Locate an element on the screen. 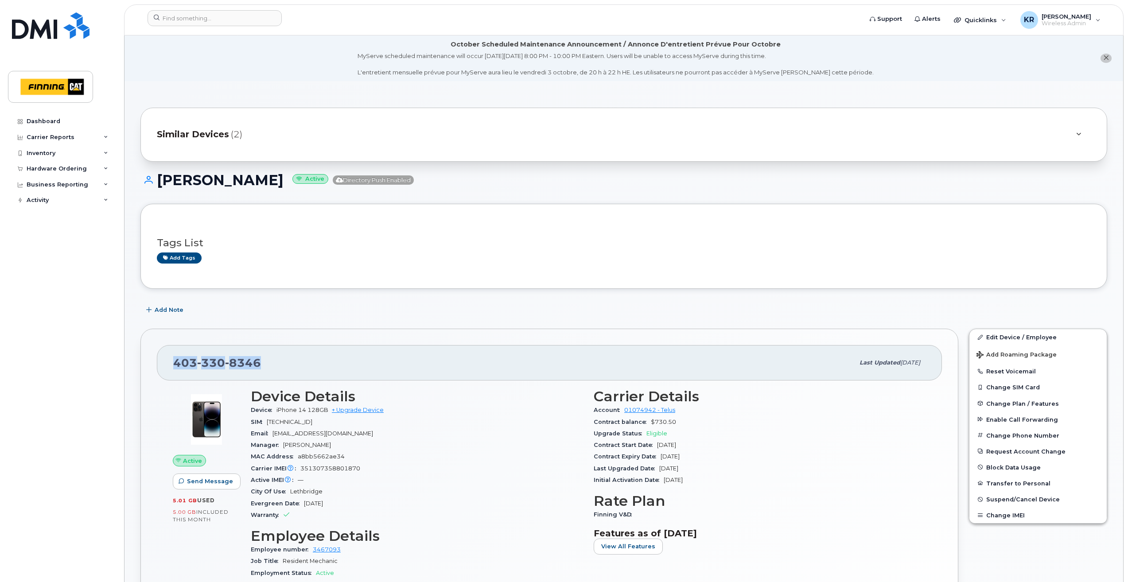  span: Device is located at coordinates (264, 410).